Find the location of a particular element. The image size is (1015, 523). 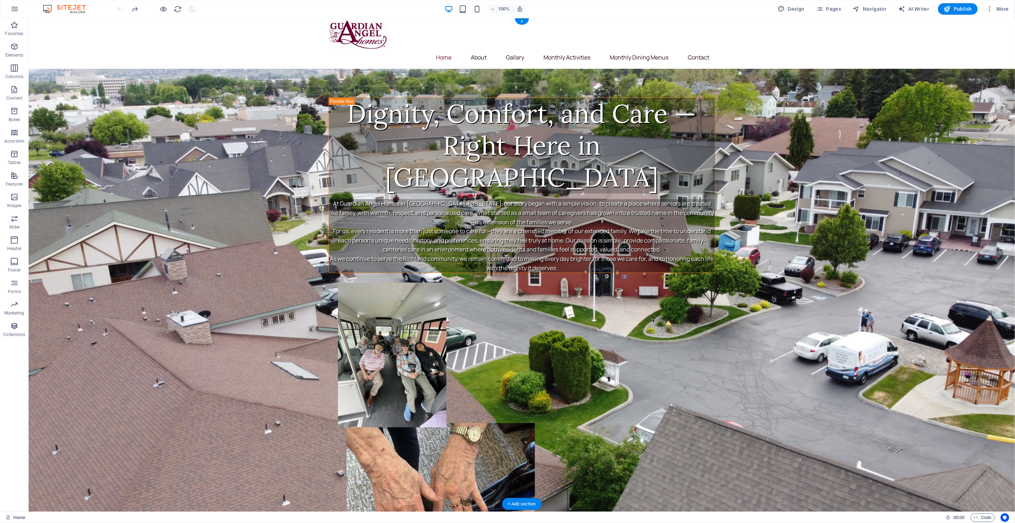

p: Collections is located at coordinates (14, 334).